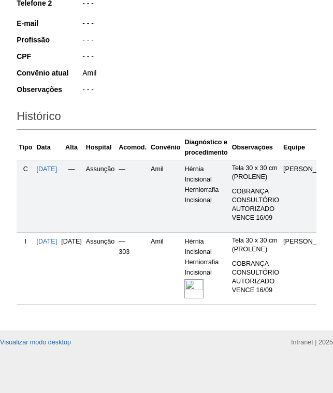 The image size is (333, 393). Describe the element at coordinates (199, 74) in the screenshot. I see `div: Amil` at that location.